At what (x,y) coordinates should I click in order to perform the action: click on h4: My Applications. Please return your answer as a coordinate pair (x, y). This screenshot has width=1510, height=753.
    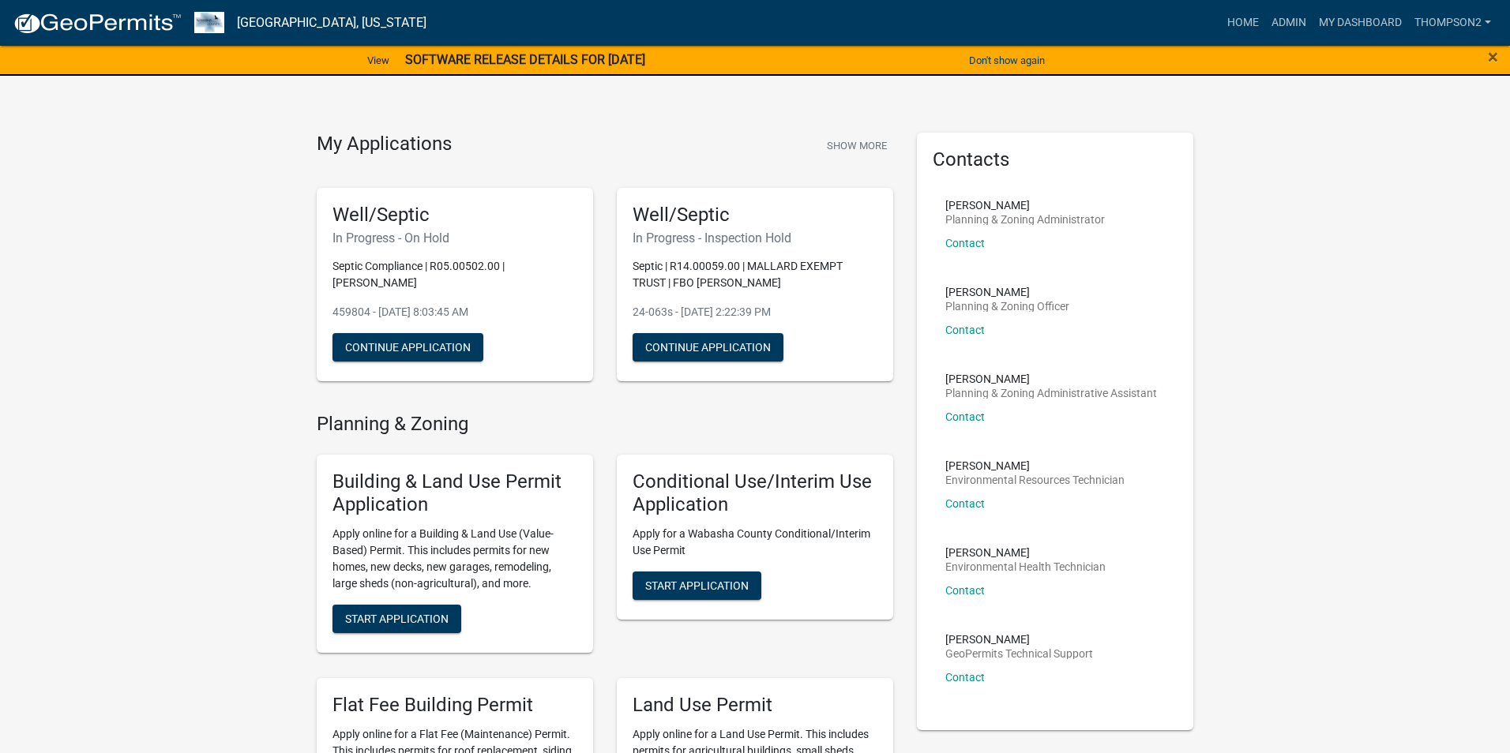
    Looking at the image, I should click on (384, 144).